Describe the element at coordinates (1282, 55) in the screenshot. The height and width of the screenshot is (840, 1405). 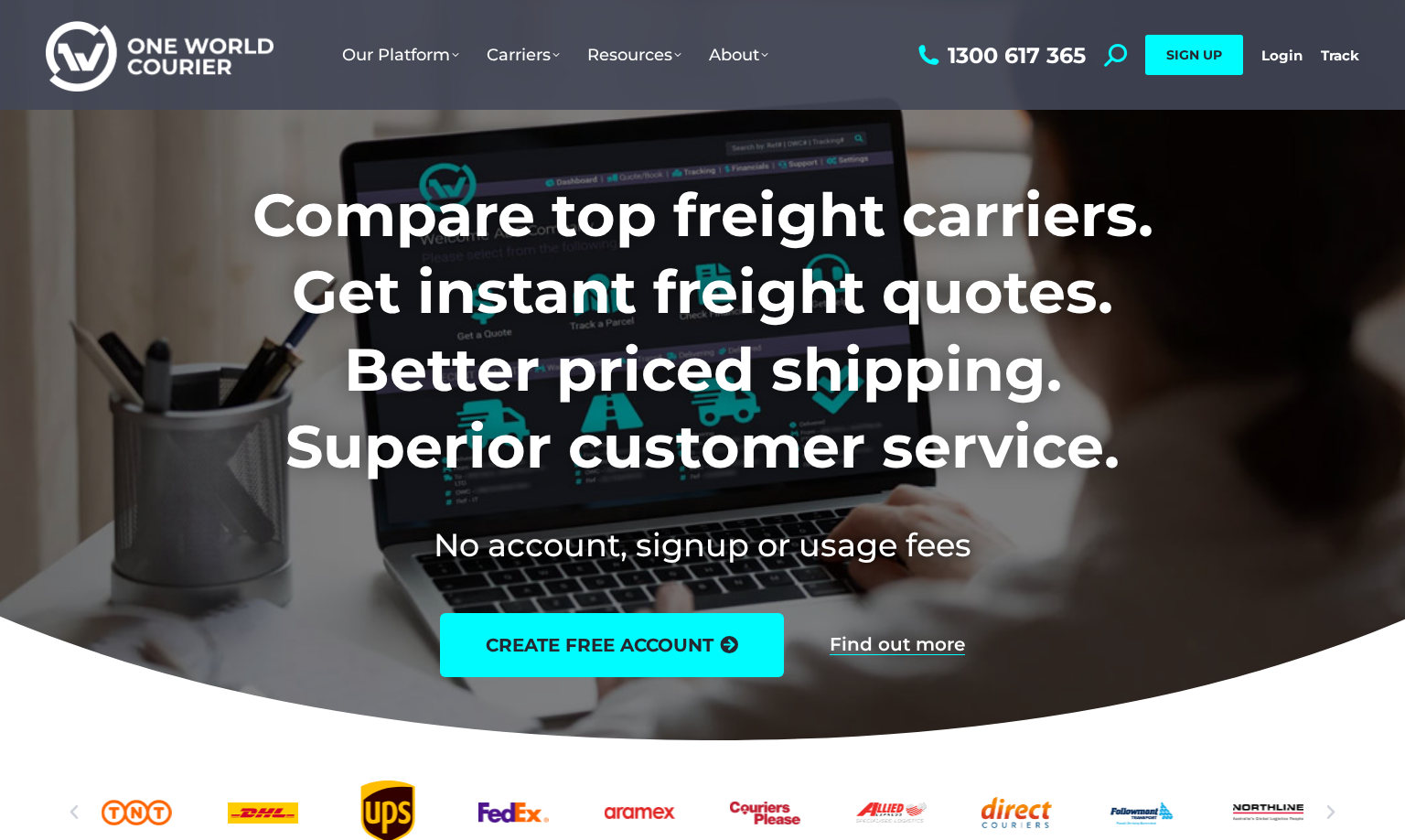
I see `a: Login` at that location.